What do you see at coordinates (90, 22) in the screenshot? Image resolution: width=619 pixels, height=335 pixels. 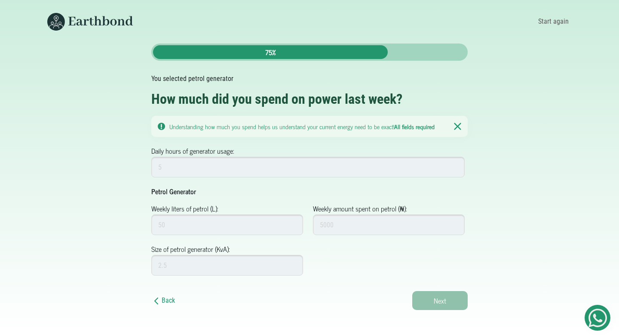 I see `img: Earthbond's long logo for desktop view` at bounding box center [90, 22].